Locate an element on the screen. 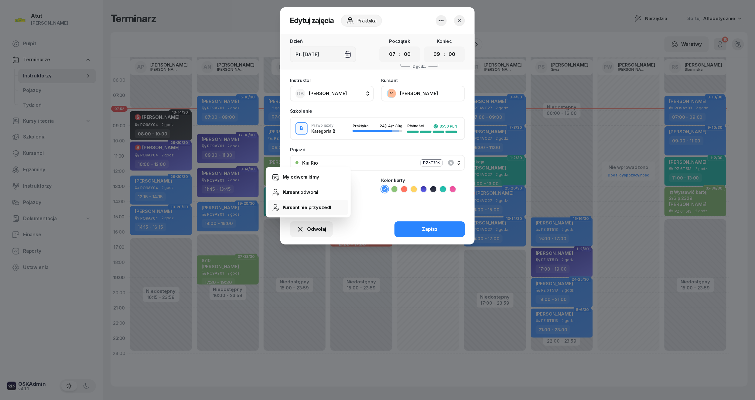 The width and height of the screenshot is (755, 400). button: Kia RioPZ6E706 is located at coordinates (377, 163).